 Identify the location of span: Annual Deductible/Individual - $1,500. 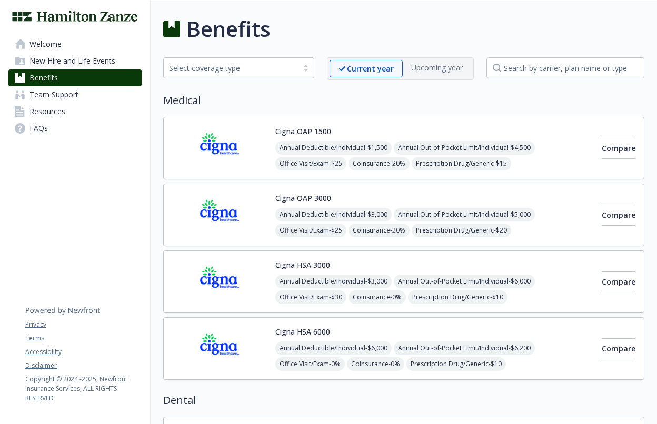
(333, 148).